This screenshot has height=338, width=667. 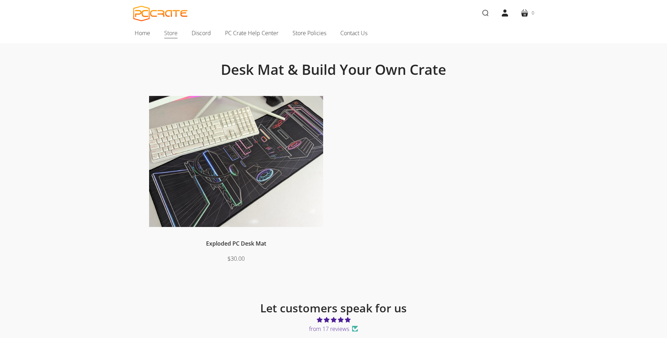 What do you see at coordinates (333, 34) in the screenshot?
I see `nav: Main navigation` at bounding box center [333, 34].